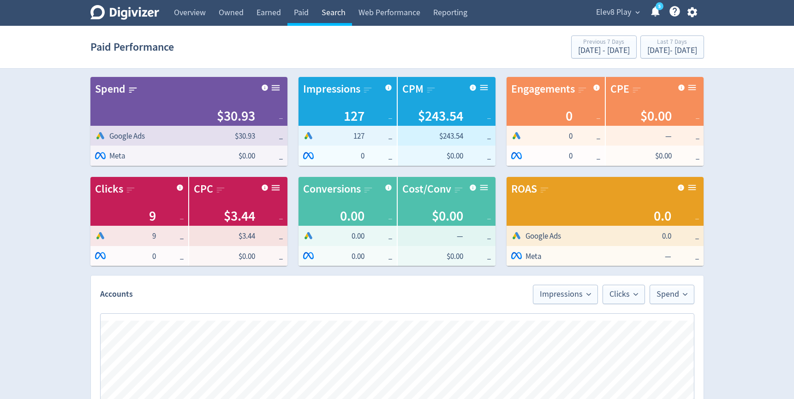 This screenshot has width=794, height=399. I want to click on div: CPC, so click(203, 190).